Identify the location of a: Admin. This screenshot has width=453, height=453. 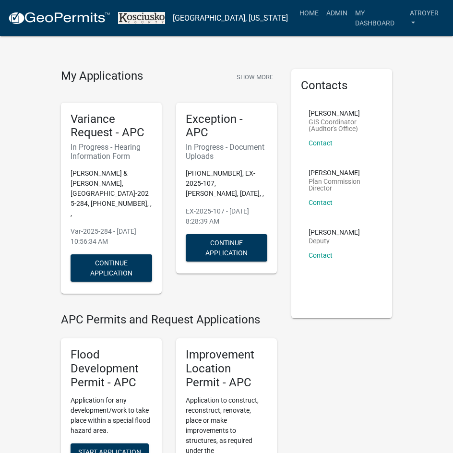
(337, 13).